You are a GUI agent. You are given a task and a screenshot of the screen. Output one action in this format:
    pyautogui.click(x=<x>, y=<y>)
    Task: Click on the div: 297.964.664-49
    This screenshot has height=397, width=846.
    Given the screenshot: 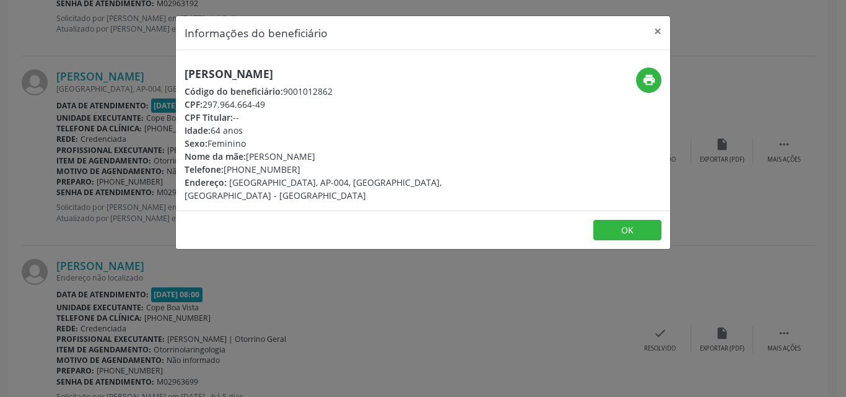 What is the action you would take?
    pyautogui.click(x=341, y=104)
    